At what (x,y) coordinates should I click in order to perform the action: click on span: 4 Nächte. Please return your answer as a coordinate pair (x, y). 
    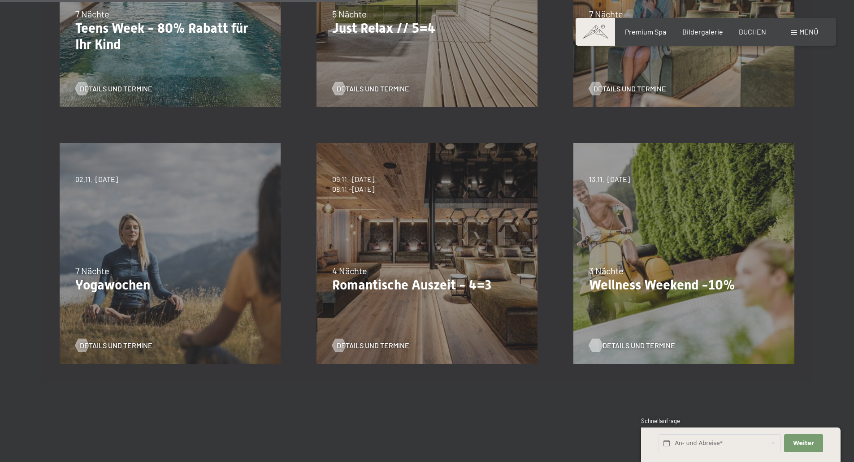
    Looking at the image, I should click on (350, 271).